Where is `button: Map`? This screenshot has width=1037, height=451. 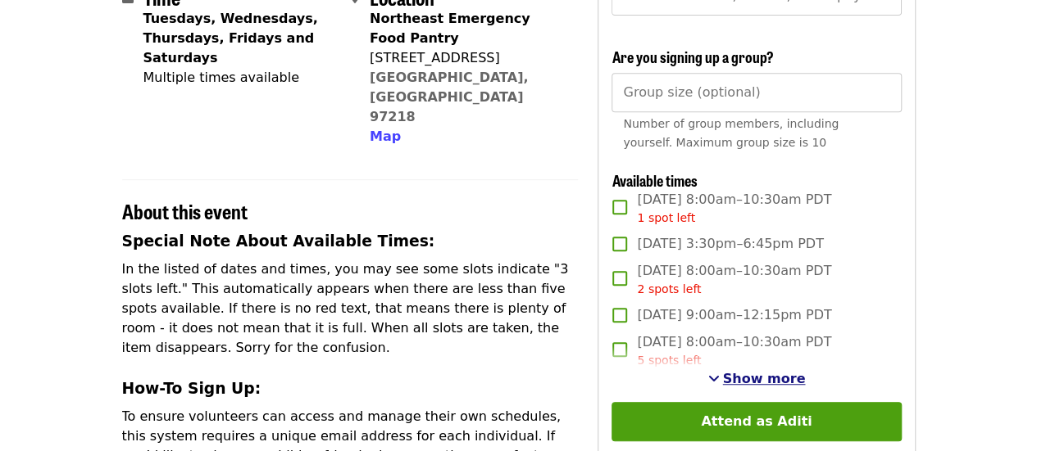 button: Map is located at coordinates (385, 137).